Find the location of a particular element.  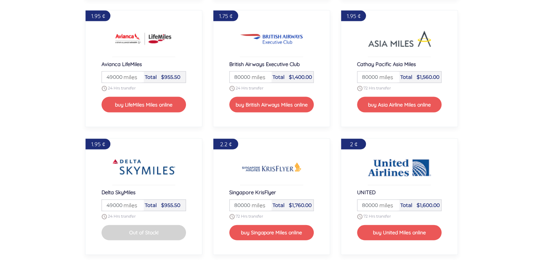

span: Avianca LifeMiles is located at coordinates (122, 64).